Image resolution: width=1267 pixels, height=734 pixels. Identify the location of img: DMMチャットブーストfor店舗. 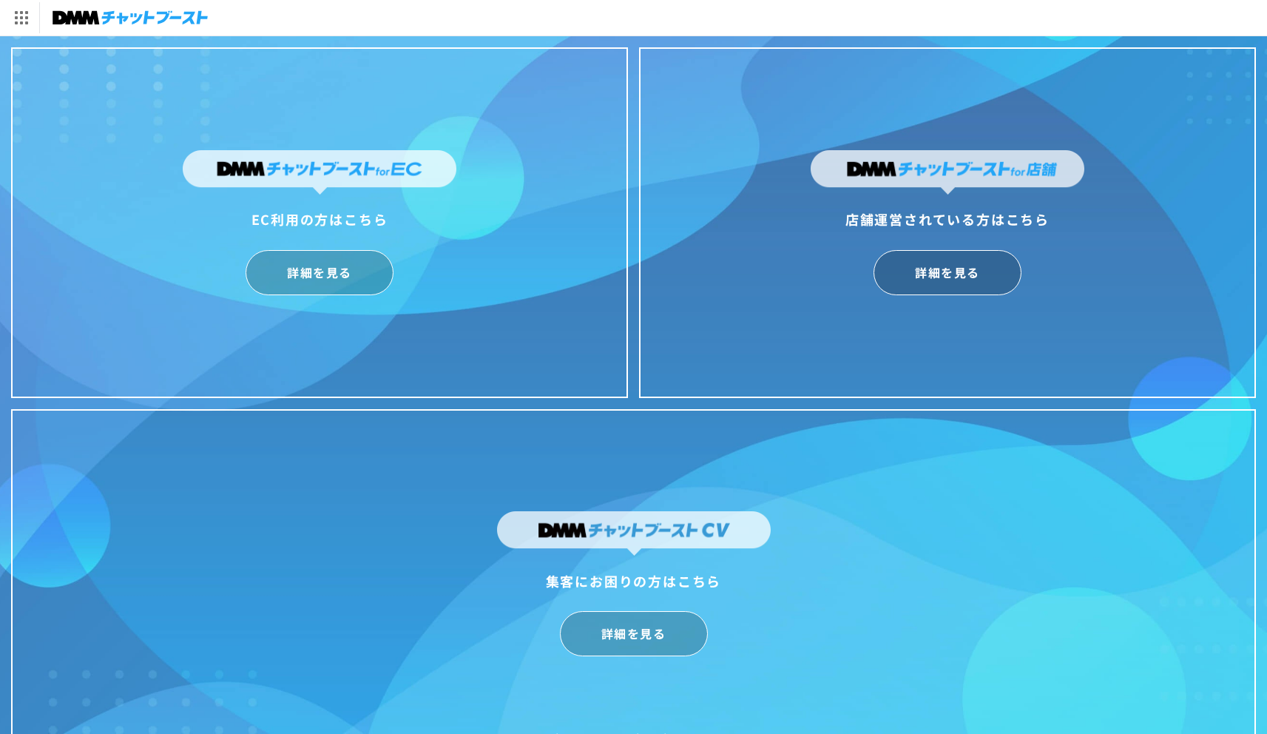
(947, 172).